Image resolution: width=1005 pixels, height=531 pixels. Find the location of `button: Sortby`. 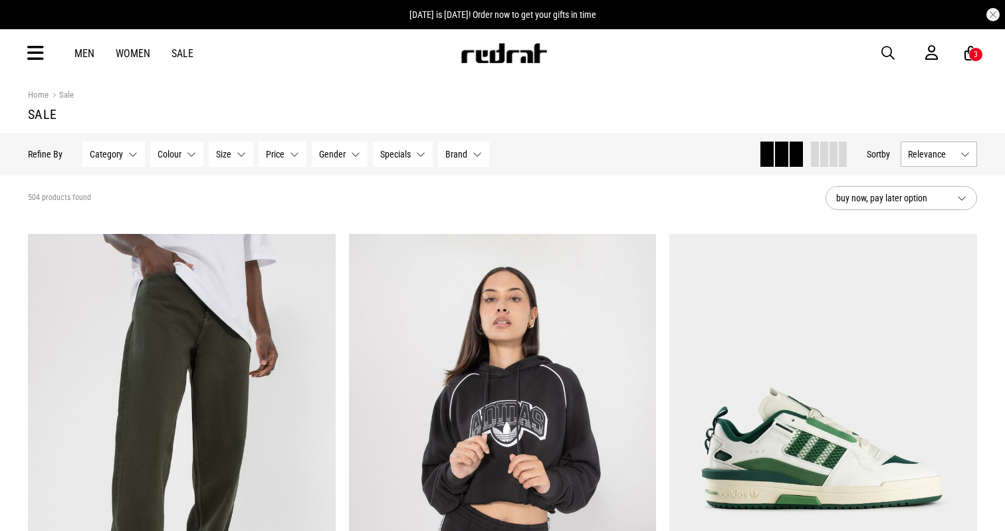

button: Sortby is located at coordinates (878, 154).